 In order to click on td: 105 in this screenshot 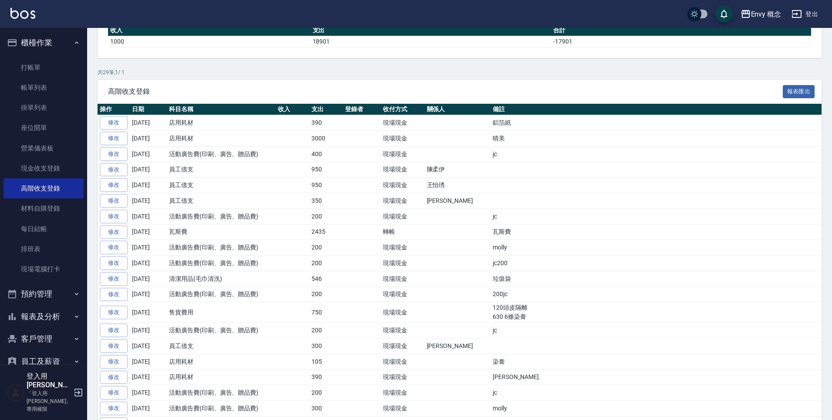, I will do `click(326, 361)`.